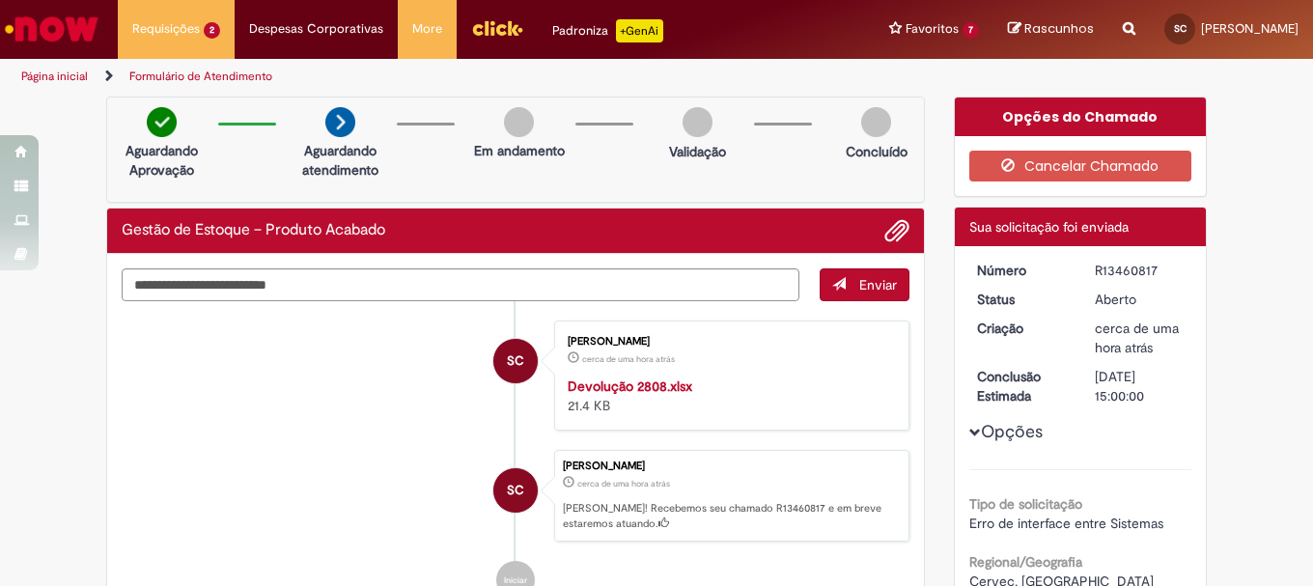 The image size is (1313, 586). Describe the element at coordinates (1059, 28) in the screenshot. I see `span: Rascunhos` at that location.